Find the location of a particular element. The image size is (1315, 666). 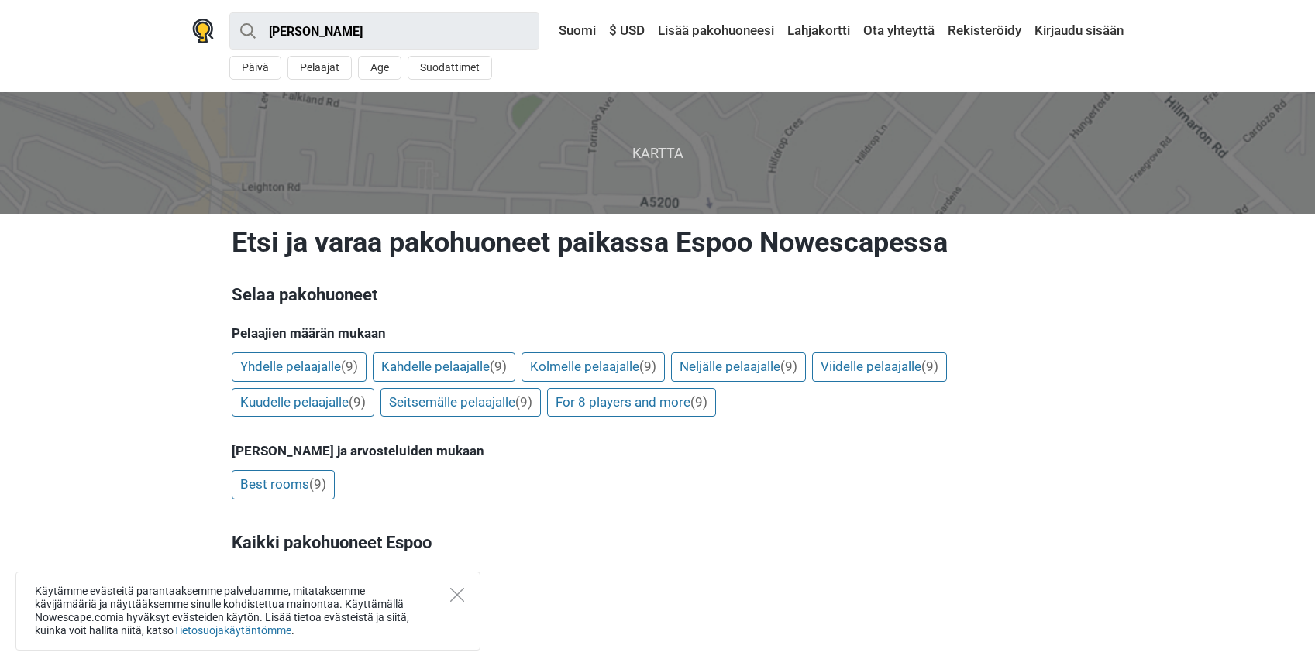

a: Kahdelle pelaajalle(9) is located at coordinates (444, 367).